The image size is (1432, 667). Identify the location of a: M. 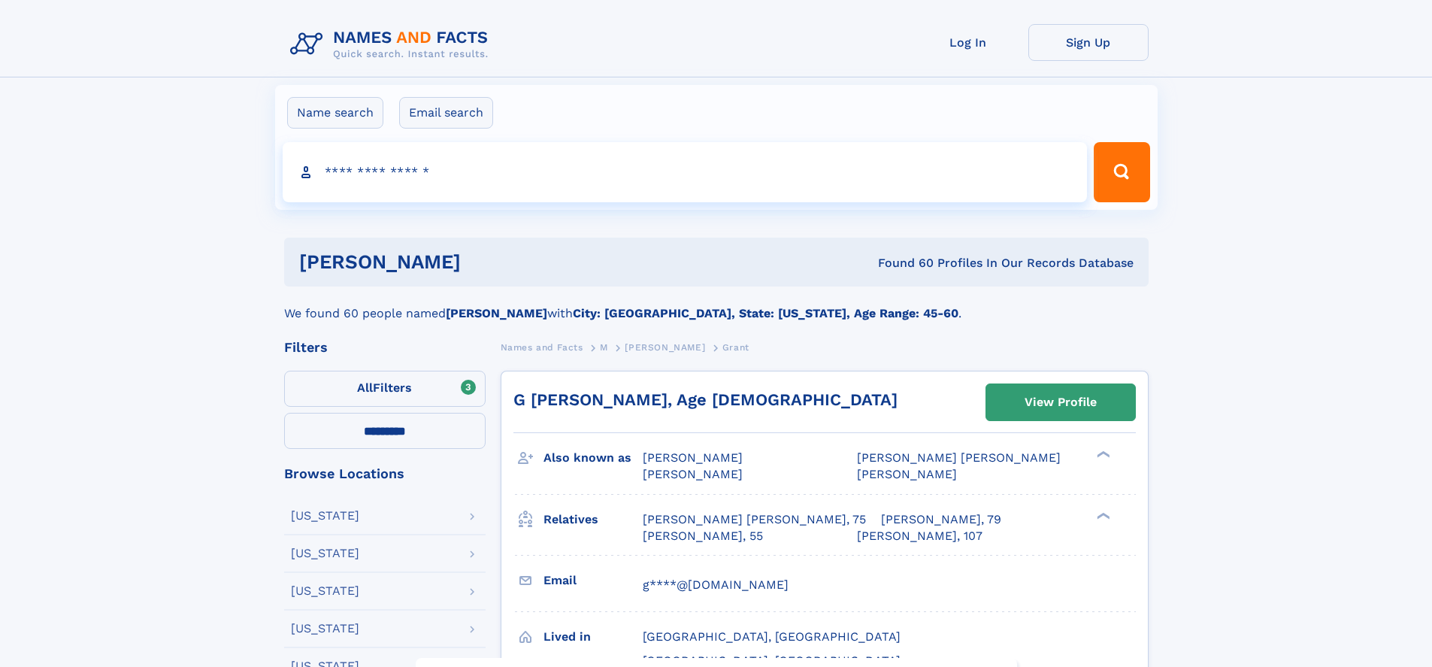
(604, 347).